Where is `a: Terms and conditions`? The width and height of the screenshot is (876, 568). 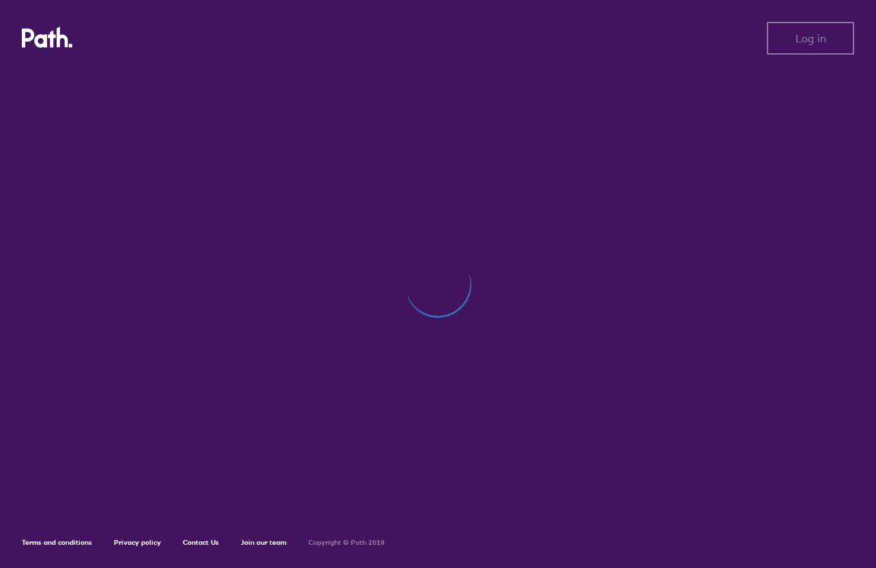
a: Terms and conditions is located at coordinates (57, 542).